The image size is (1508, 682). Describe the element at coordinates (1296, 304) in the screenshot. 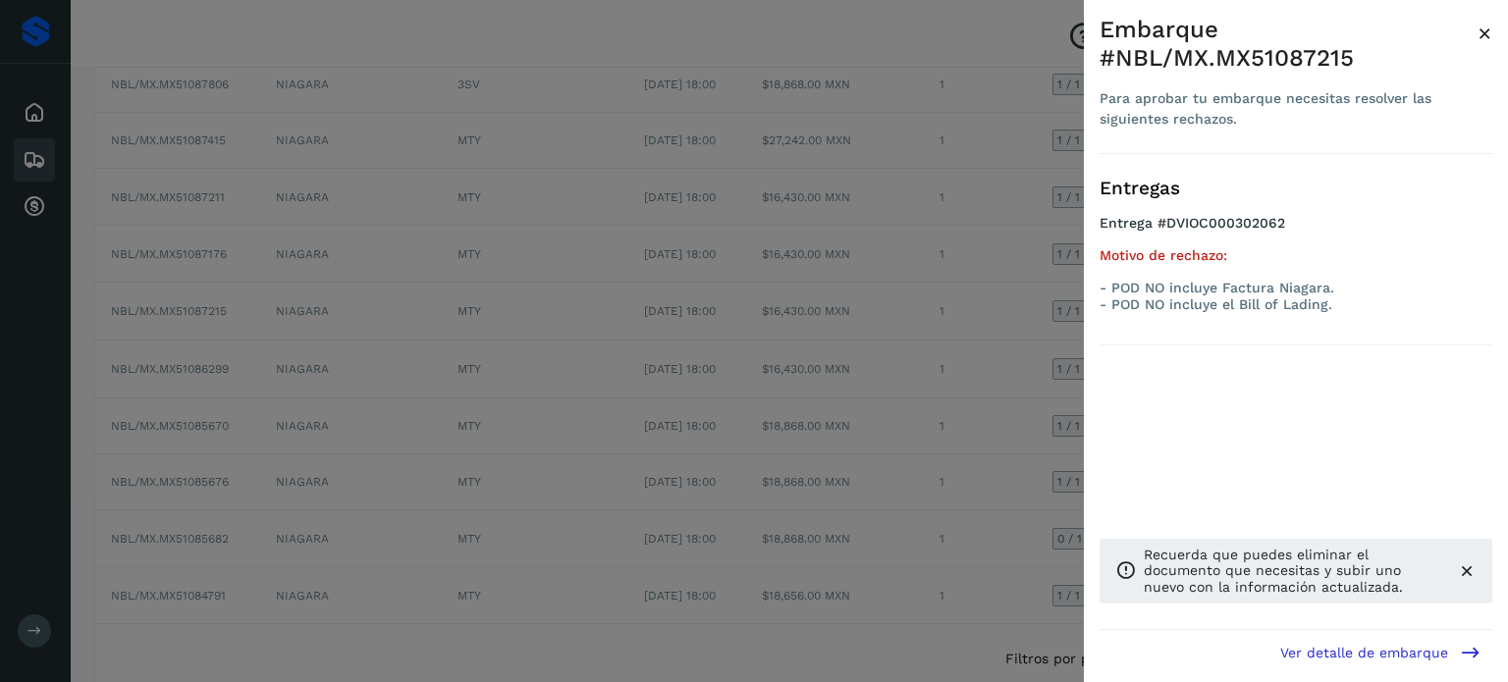

I see `p: - POD NO incluye el Bill of Lading.` at that location.